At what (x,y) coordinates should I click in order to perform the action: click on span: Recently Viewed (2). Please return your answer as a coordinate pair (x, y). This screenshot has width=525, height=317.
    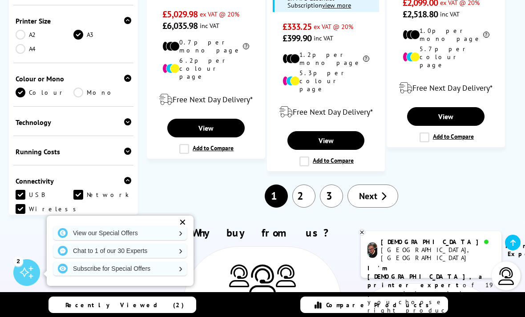
    Looking at the image, I should click on (125, 305).